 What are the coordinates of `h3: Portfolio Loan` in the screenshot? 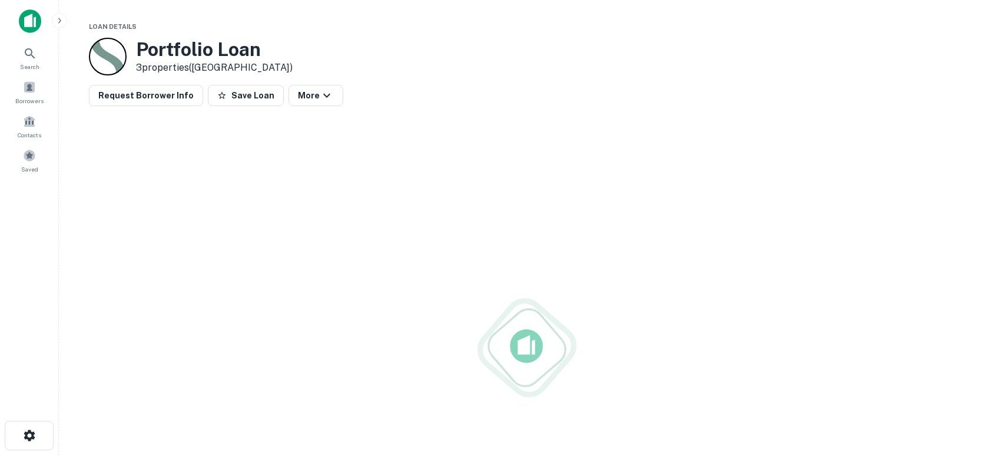 It's located at (214, 49).